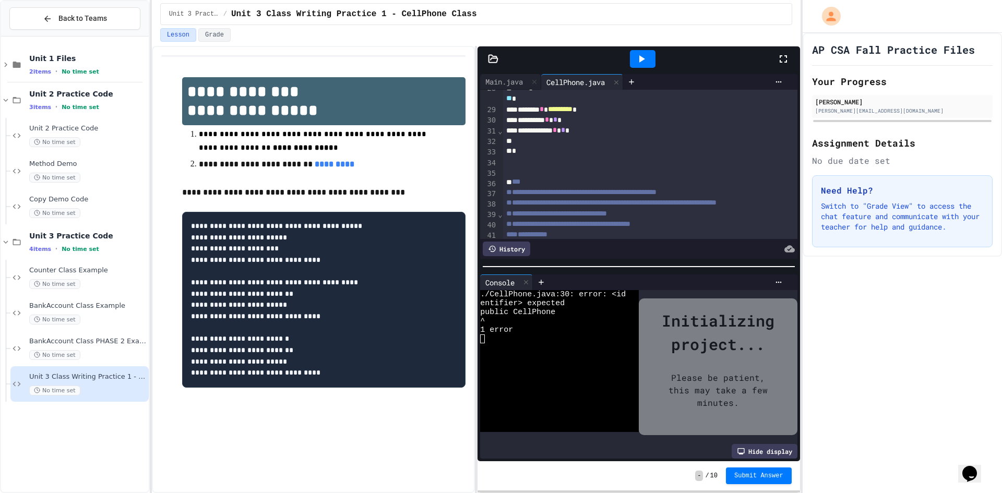  I want to click on span: Method Demo, so click(88, 164).